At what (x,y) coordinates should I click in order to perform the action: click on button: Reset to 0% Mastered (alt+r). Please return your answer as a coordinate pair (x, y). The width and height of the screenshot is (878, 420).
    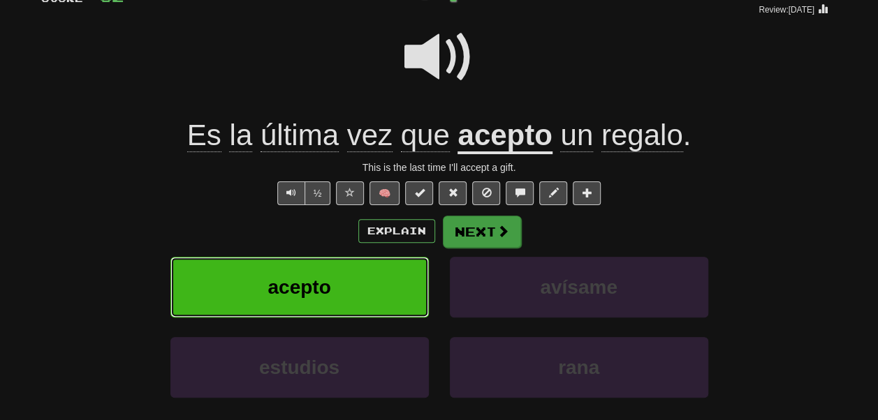
    Looking at the image, I should click on (452, 193).